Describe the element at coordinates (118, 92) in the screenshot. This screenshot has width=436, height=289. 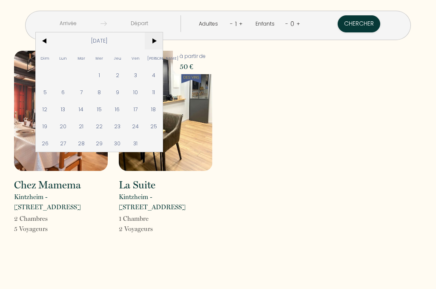
I see `span: 9` at that location.